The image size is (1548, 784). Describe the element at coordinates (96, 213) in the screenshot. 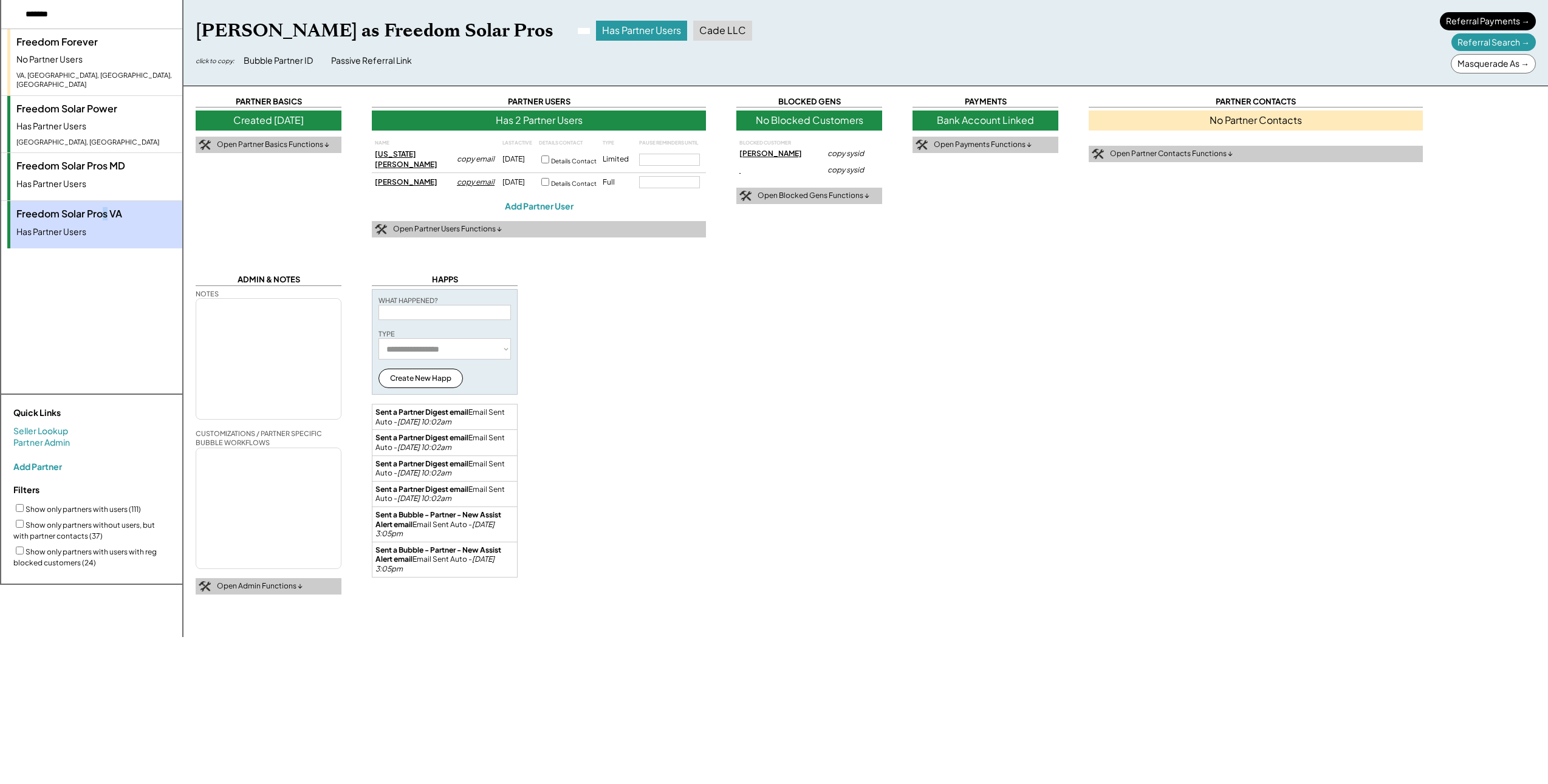

I see `div: Freedom Solar Pros VA` at that location.